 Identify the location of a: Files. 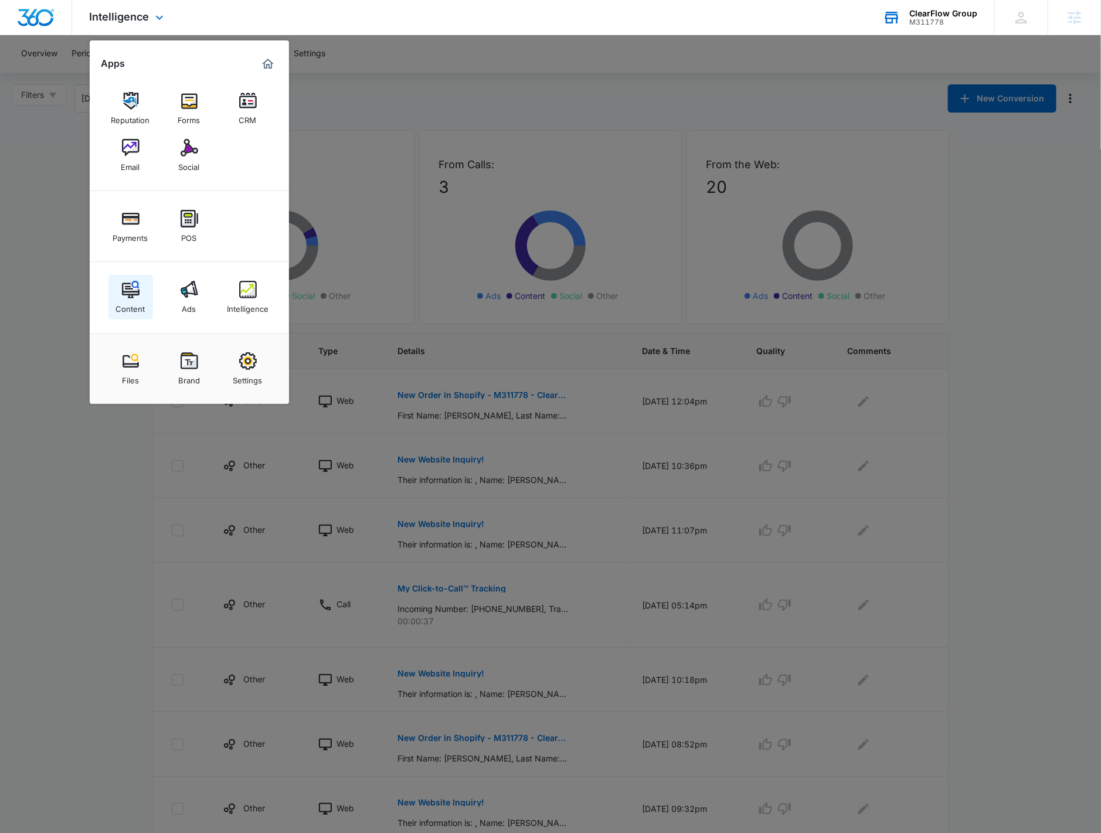
(131, 369).